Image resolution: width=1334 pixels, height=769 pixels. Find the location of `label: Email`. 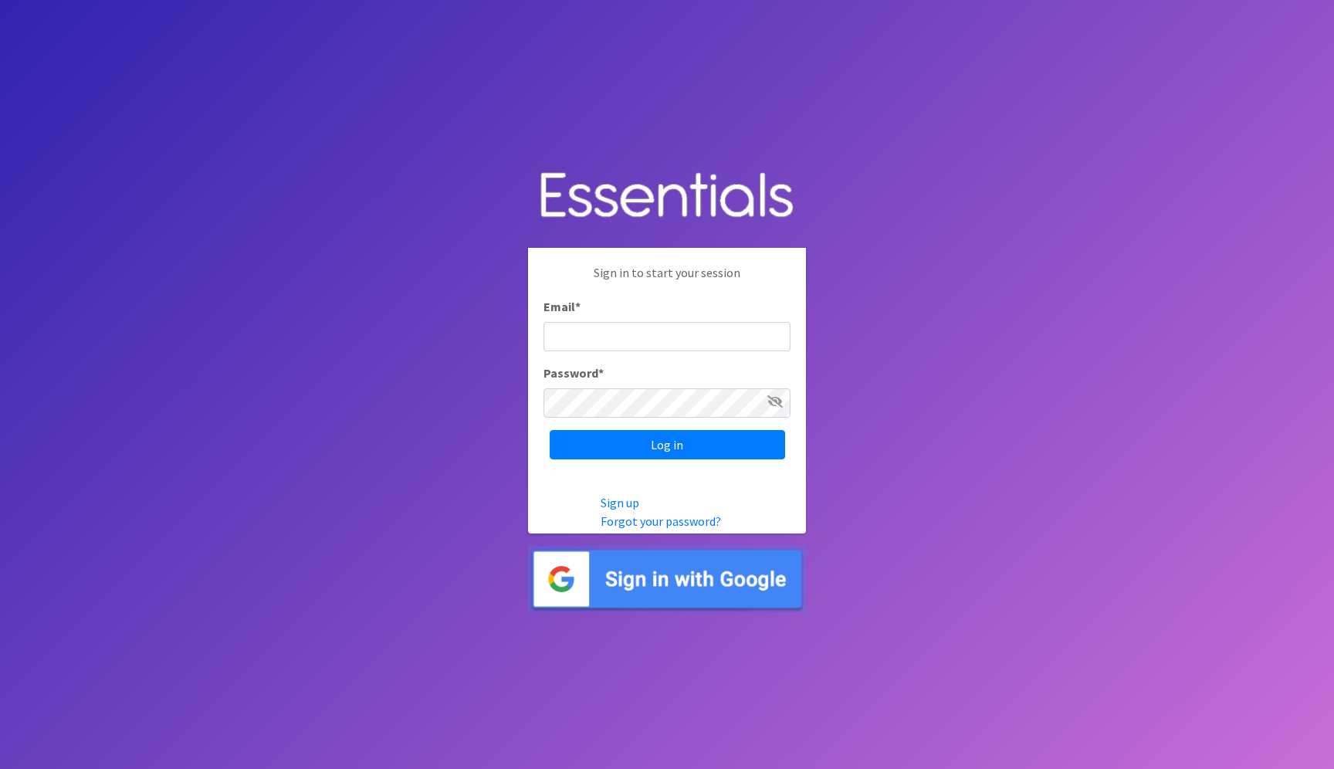

label: Email is located at coordinates (562, 306).